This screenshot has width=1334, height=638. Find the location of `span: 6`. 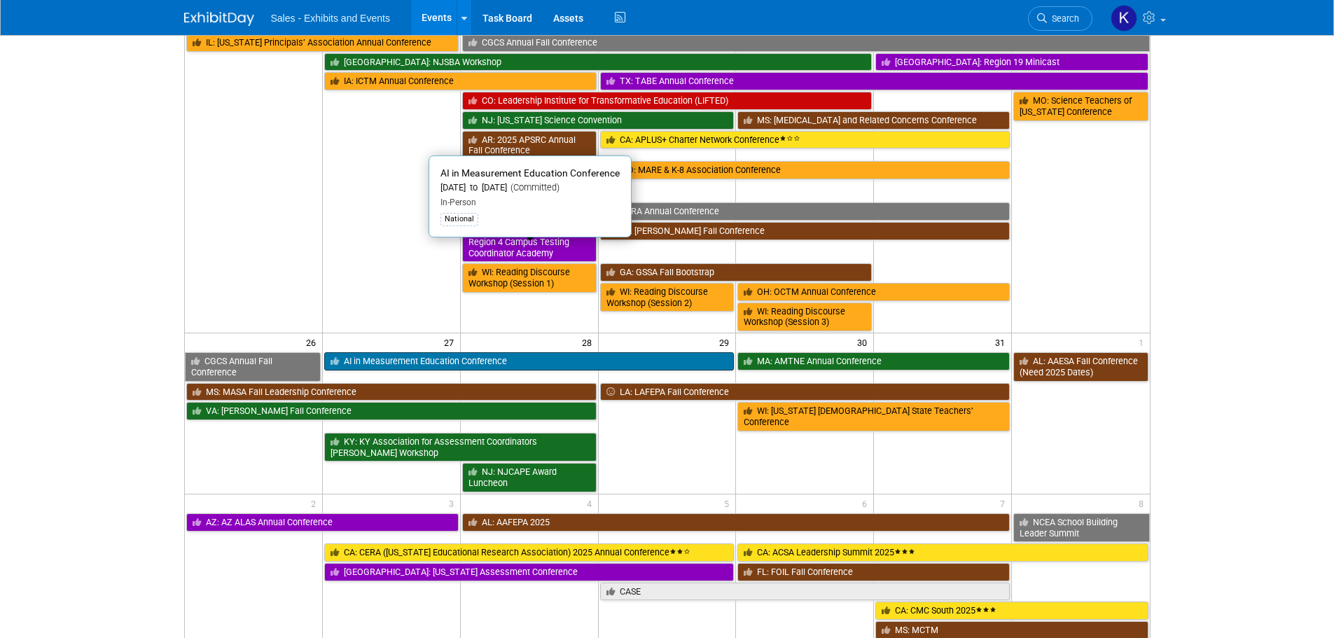

span: 6 is located at coordinates (867, 503).